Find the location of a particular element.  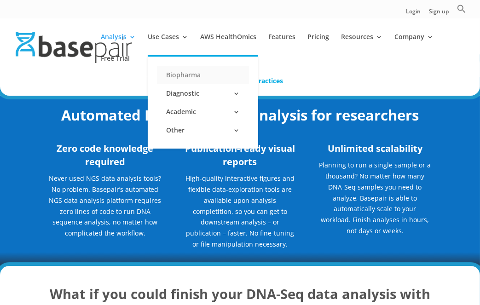

strong: Automated DNA sequence analysis for researchers is located at coordinates (240, 115).